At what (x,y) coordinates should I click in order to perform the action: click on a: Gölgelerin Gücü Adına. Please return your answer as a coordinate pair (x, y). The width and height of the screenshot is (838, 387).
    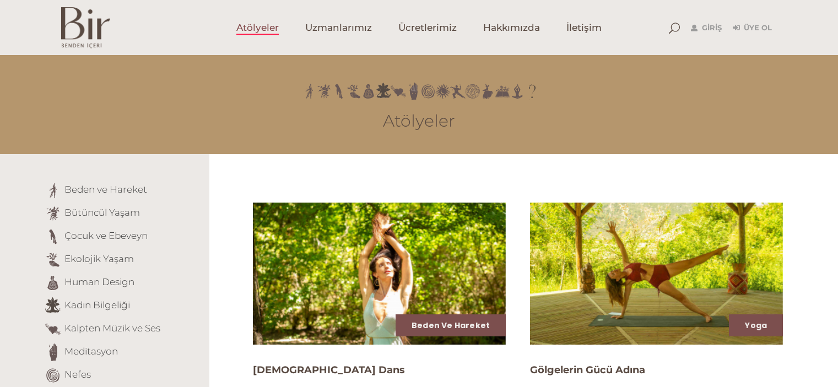
    Looking at the image, I should click on (587, 370).